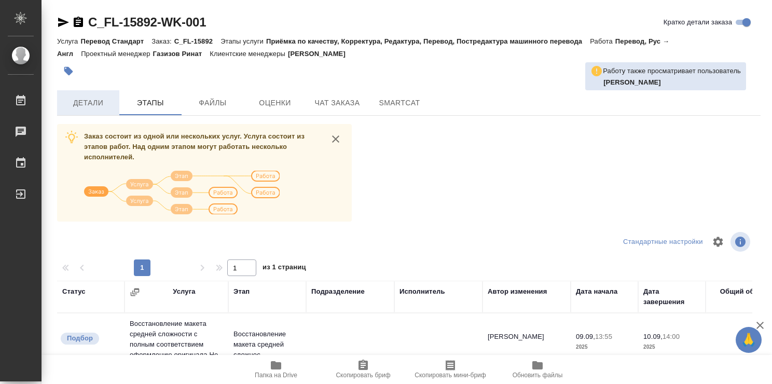 This screenshot has width=772, height=384. I want to click on p: Попова Галина, so click(671, 82).